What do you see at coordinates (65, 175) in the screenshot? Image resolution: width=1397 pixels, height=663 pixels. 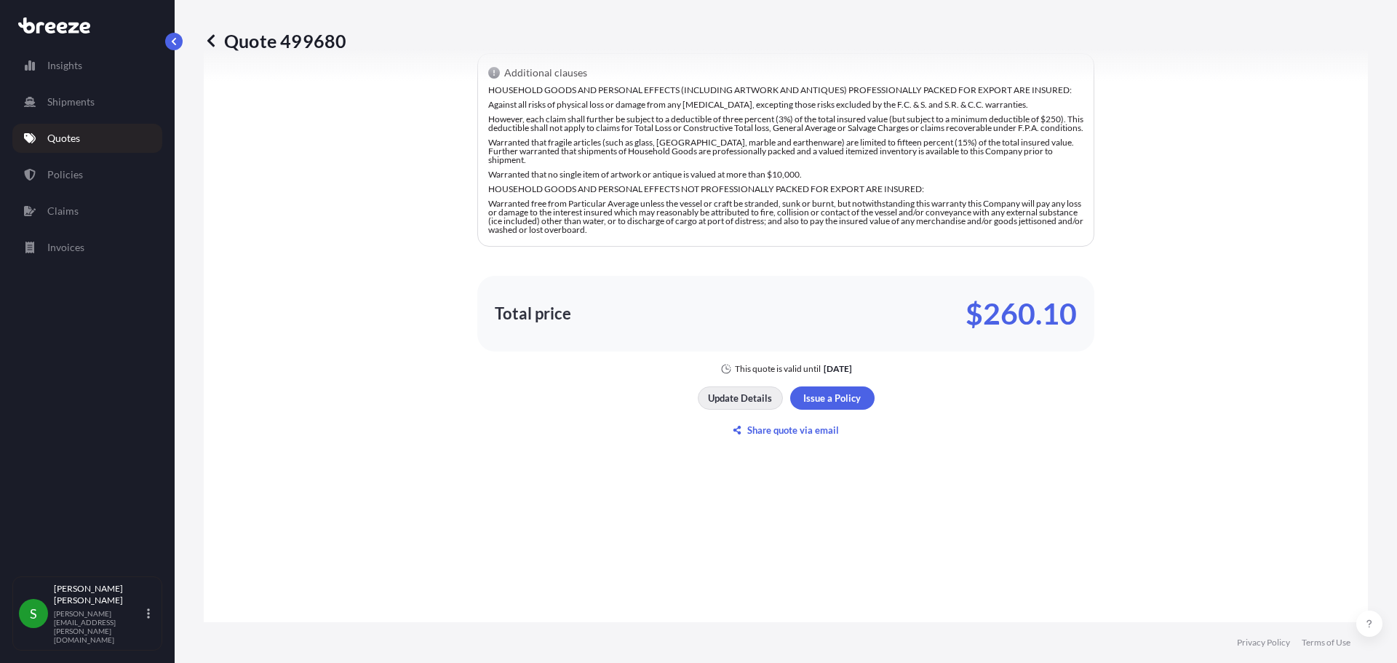 I see `p: Policies` at bounding box center [65, 175].